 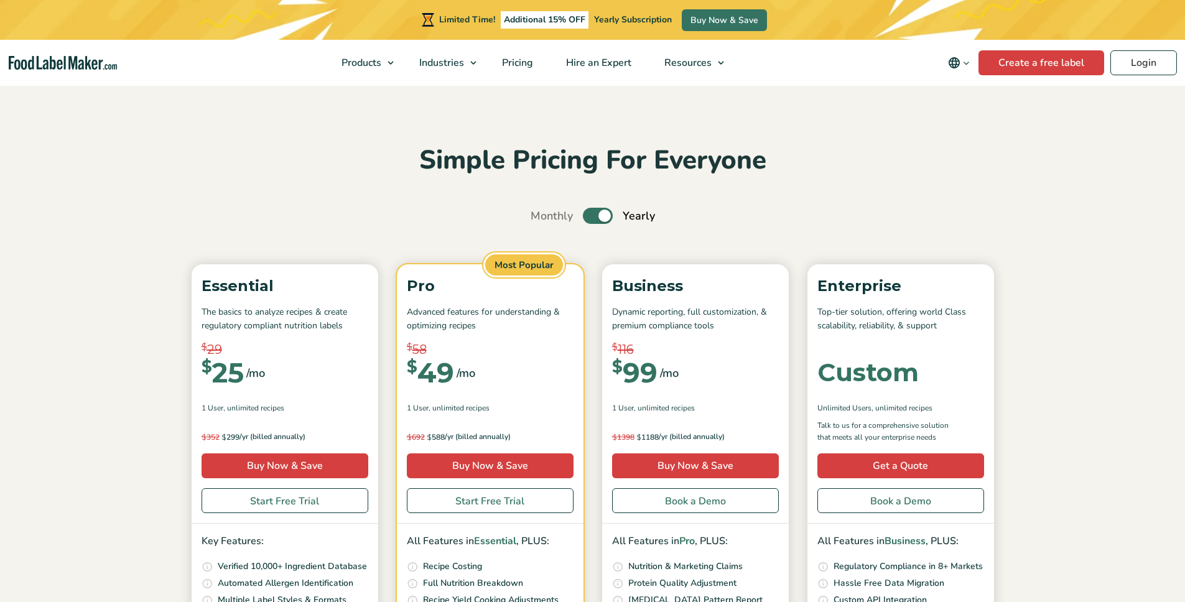 What do you see at coordinates (639, 216) in the screenshot?
I see `span: Yearly` at bounding box center [639, 216].